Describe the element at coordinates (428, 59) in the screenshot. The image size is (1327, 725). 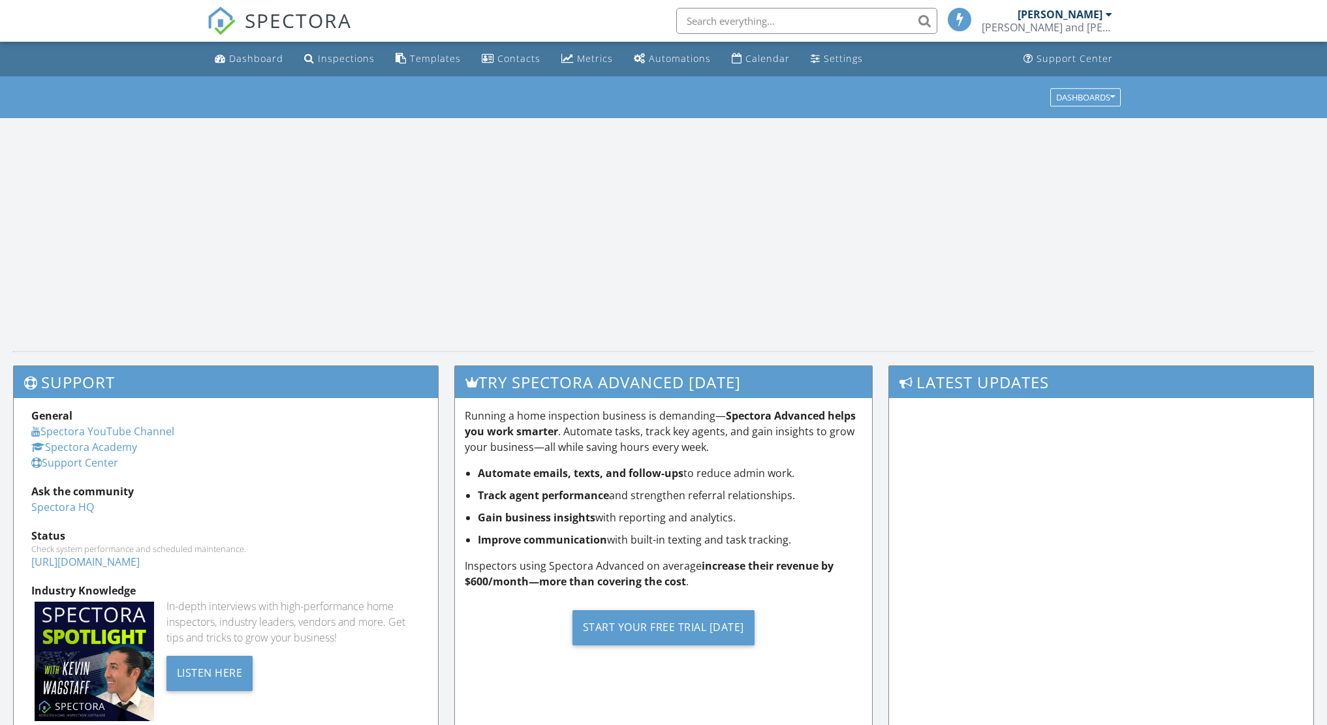
I see `a: Templates` at that location.